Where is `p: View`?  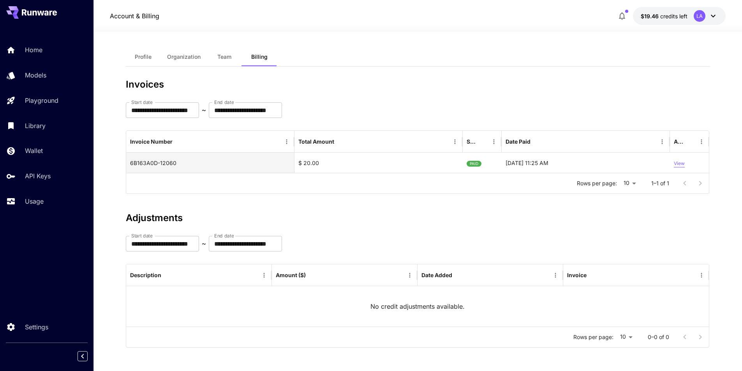 p: View is located at coordinates (680, 164).